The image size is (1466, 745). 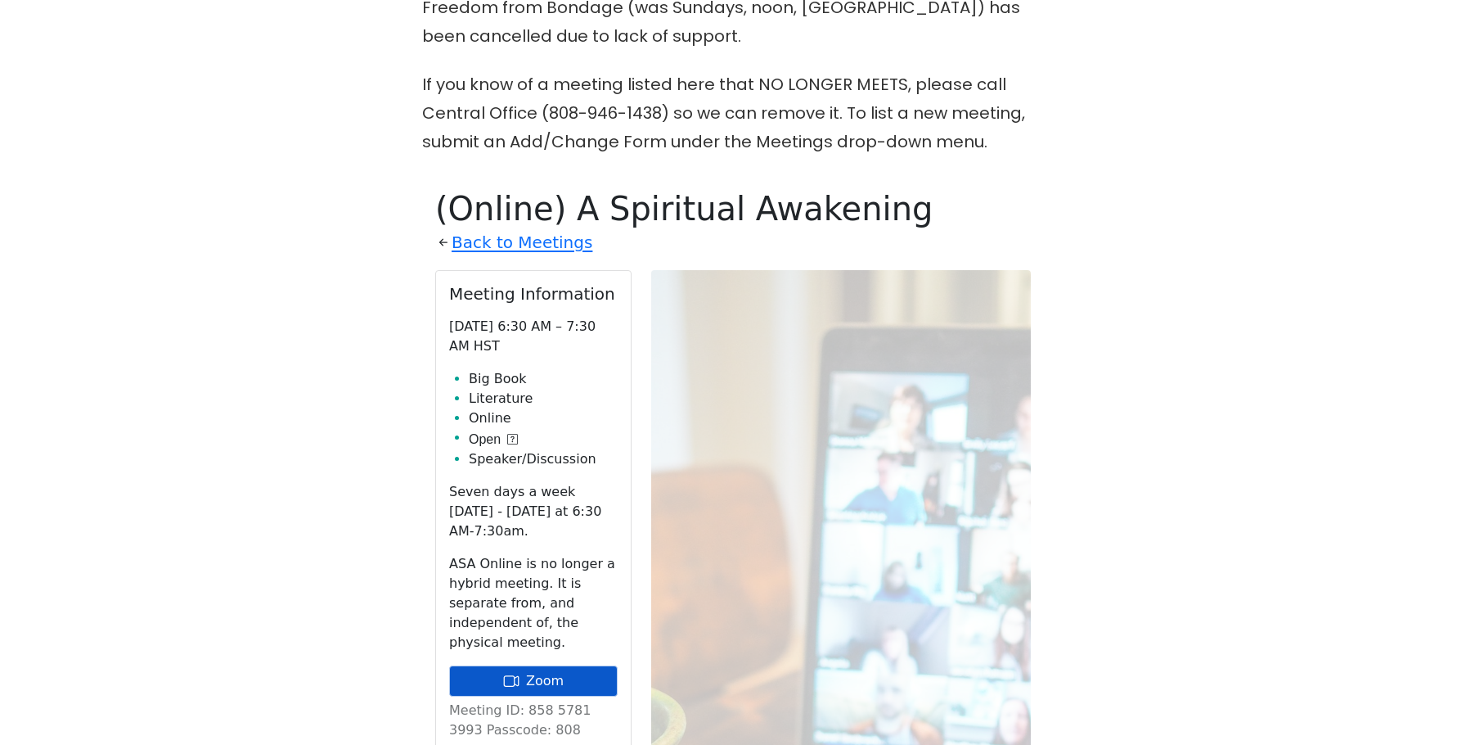 What do you see at coordinates (522, 242) in the screenshot?
I see `a: Back to Meetings` at bounding box center [522, 242].